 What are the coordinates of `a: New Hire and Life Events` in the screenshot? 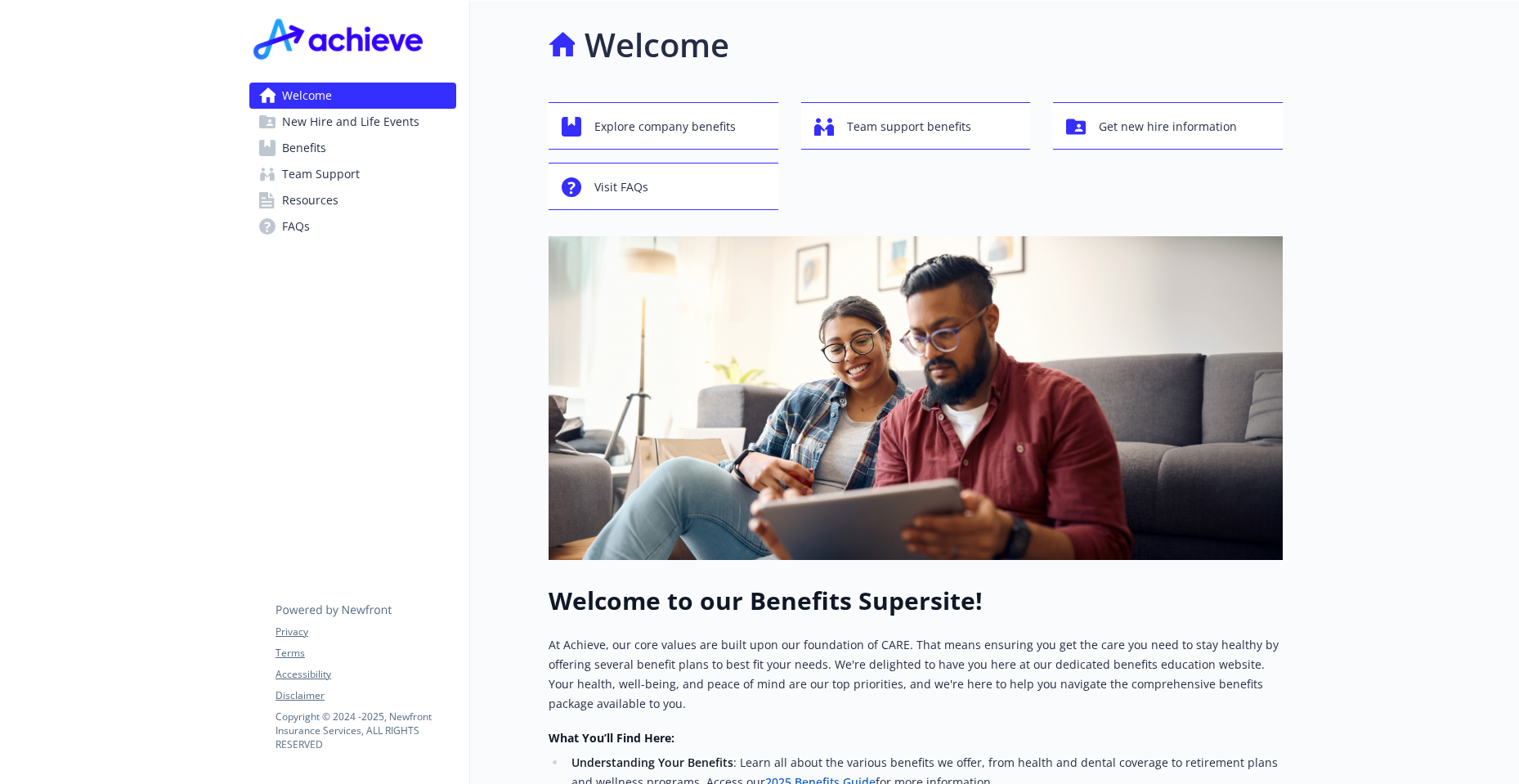 It's located at (352, 122).